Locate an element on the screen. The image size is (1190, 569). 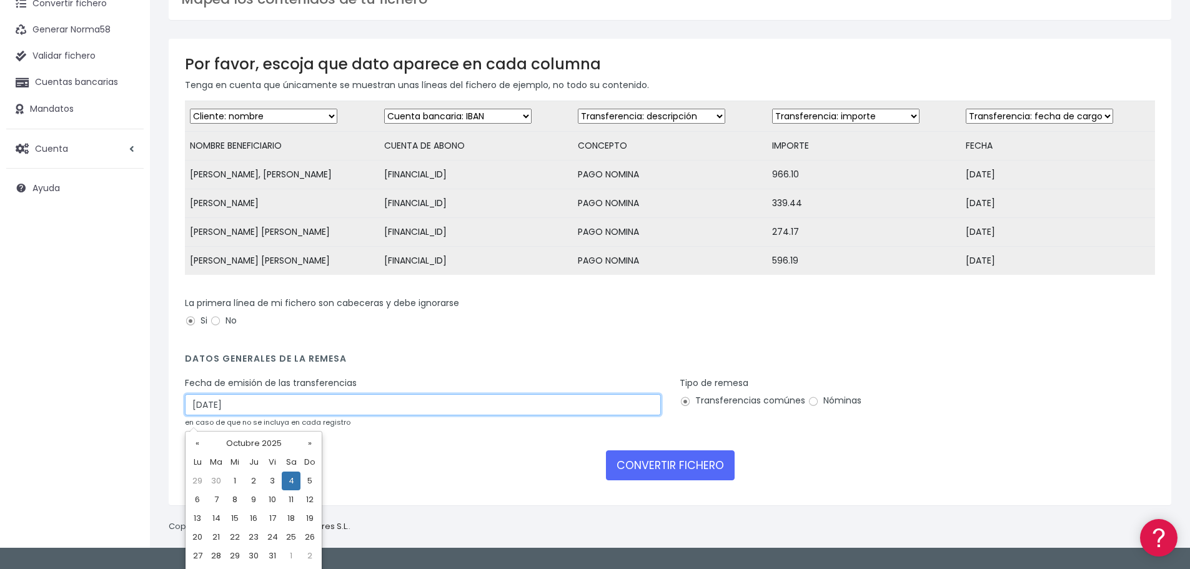
a: Generar Norma58 is located at coordinates (75, 30).